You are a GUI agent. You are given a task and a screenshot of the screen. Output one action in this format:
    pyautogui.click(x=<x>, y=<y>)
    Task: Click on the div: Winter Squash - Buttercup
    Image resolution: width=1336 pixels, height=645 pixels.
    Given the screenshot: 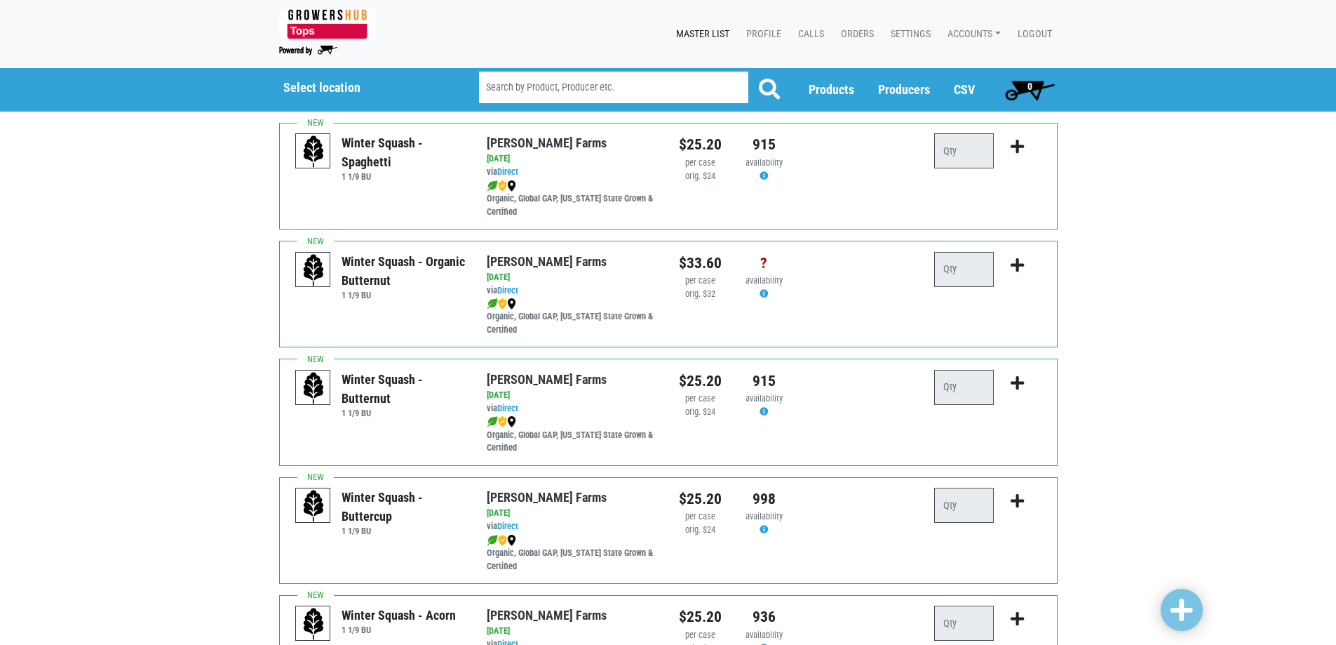 What is the action you would take?
    pyautogui.click(x=403, y=506)
    